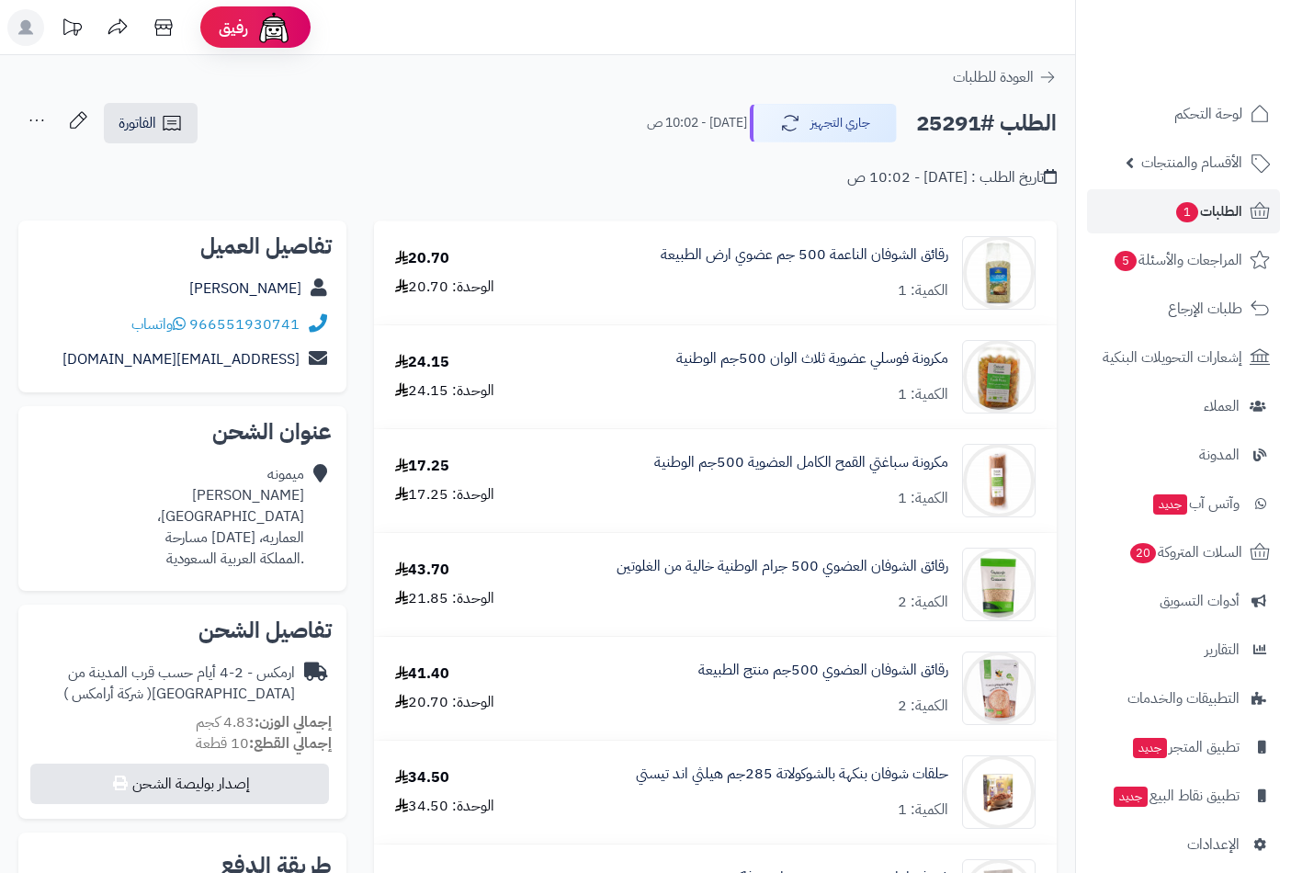 This screenshot has height=873, width=1291. What do you see at coordinates (137, 123) in the screenshot?
I see `span: الفاتورة` at bounding box center [137, 123].